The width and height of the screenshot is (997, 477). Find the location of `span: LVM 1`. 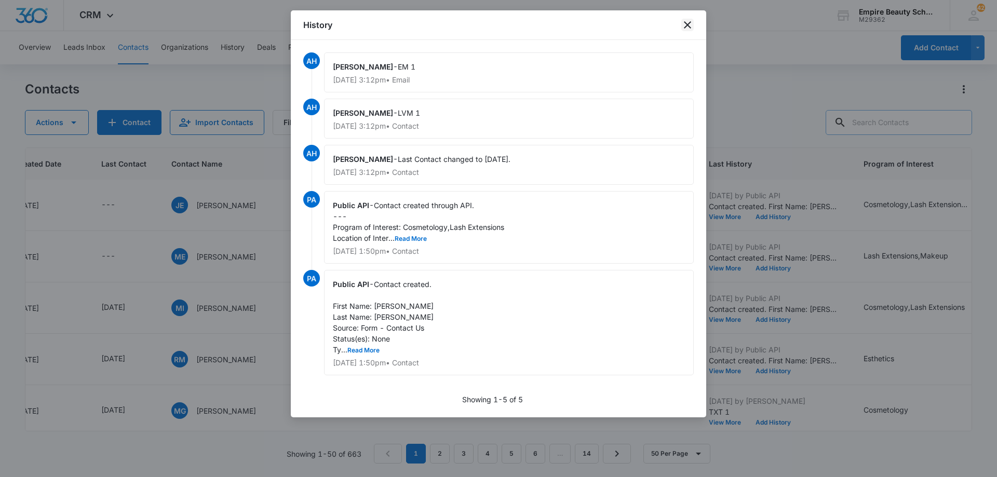

span: LVM 1 is located at coordinates (409, 113).